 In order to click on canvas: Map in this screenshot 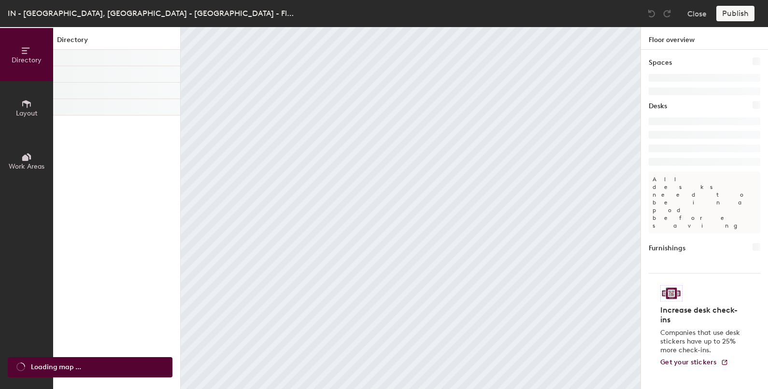, I will do `click(410, 208)`.